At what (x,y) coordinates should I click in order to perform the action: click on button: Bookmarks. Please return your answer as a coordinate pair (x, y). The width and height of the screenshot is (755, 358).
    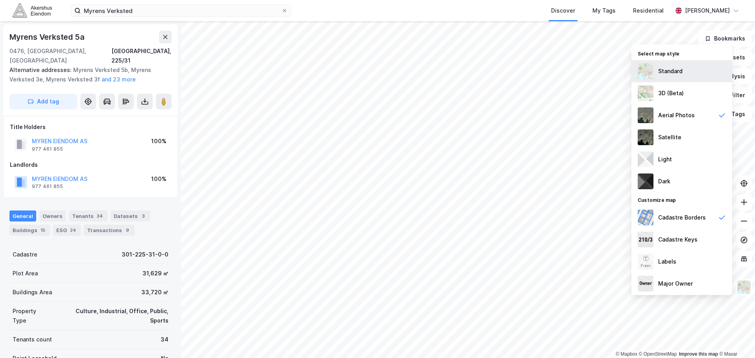
    Looking at the image, I should click on (725, 39).